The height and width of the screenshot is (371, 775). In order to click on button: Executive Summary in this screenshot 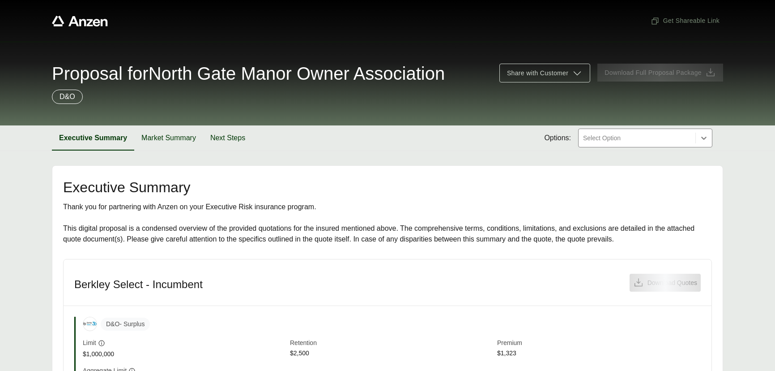, I will do `click(93, 138)`.